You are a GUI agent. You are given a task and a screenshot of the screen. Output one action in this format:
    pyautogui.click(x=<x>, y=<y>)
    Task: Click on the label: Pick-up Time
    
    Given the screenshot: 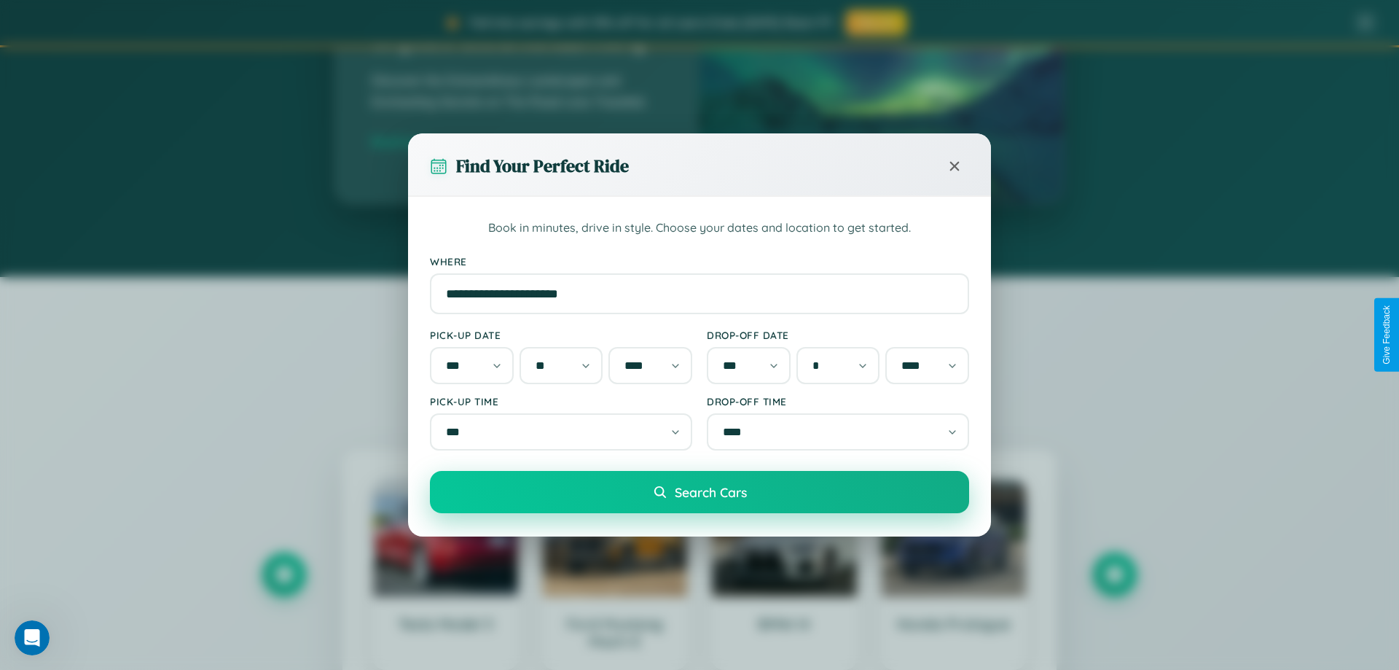 What is the action you would take?
    pyautogui.click(x=561, y=401)
    